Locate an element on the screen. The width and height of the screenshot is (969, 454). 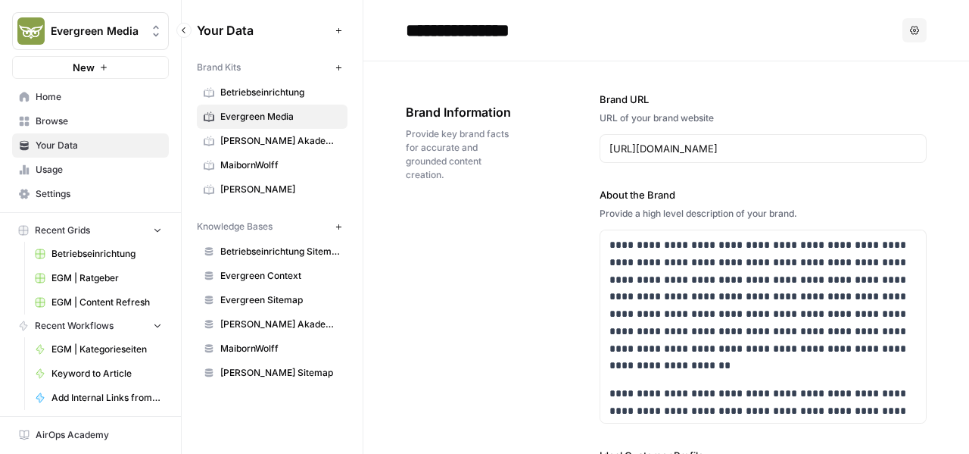
button: Workspace: Evergreen Media is located at coordinates (90, 31).